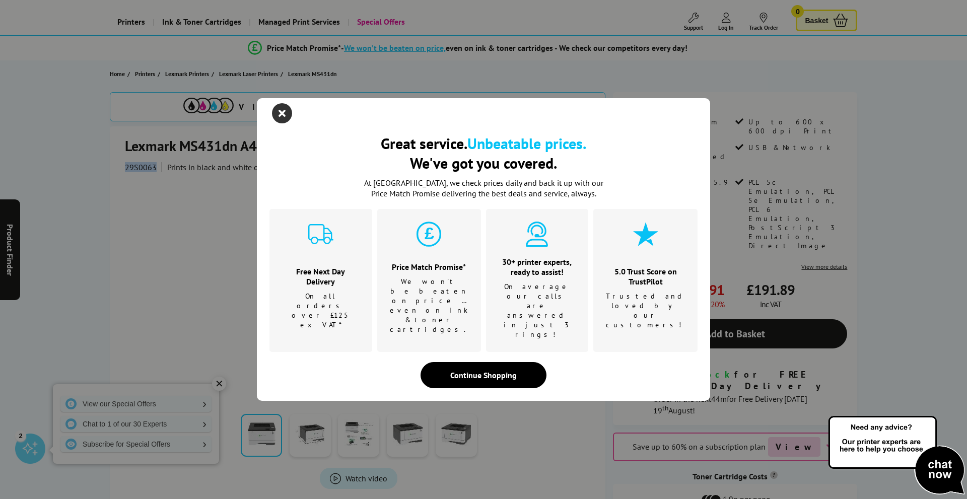 The image size is (967, 499). What do you see at coordinates (321, 276) in the screenshot?
I see `h3: Free Next Day Delivery` at bounding box center [321, 276].